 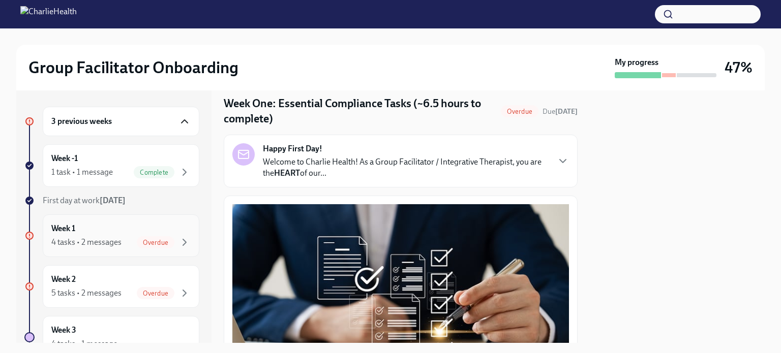 What do you see at coordinates (738, 68) in the screenshot?
I see `h3: 47%` at bounding box center [738, 68].